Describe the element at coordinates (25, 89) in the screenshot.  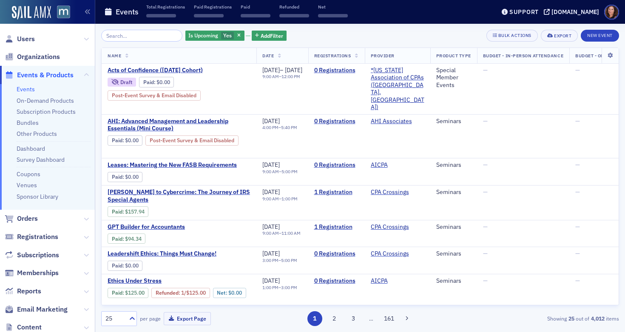
I see `a: Events` at that location.